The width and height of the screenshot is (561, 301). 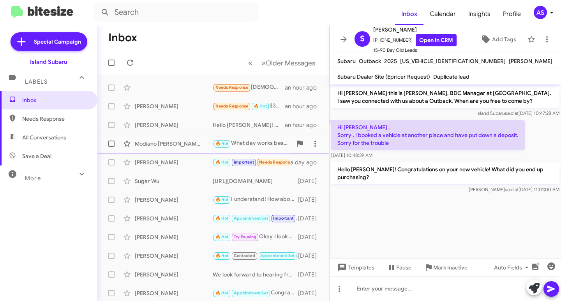 I want to click on div: Sugar Wu, so click(x=174, y=181).